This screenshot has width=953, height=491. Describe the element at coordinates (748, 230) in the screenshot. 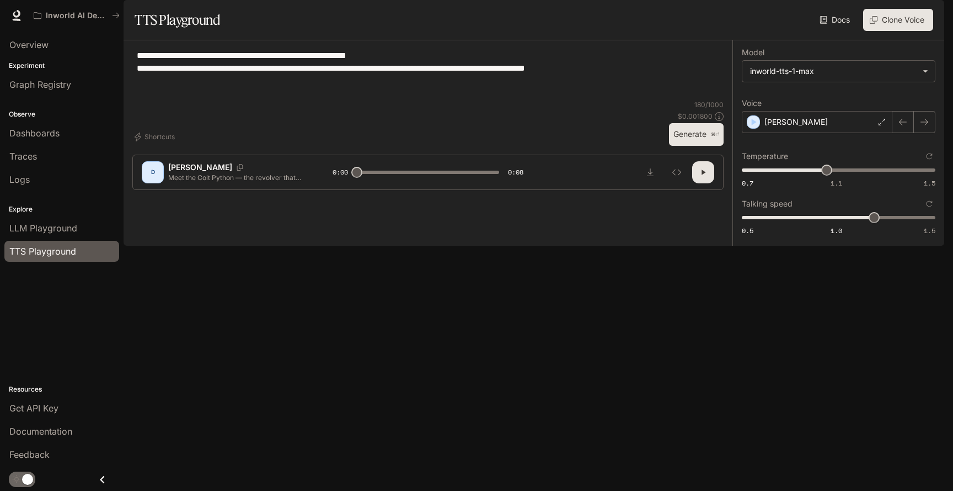

I see `span: 0.5` at that location.